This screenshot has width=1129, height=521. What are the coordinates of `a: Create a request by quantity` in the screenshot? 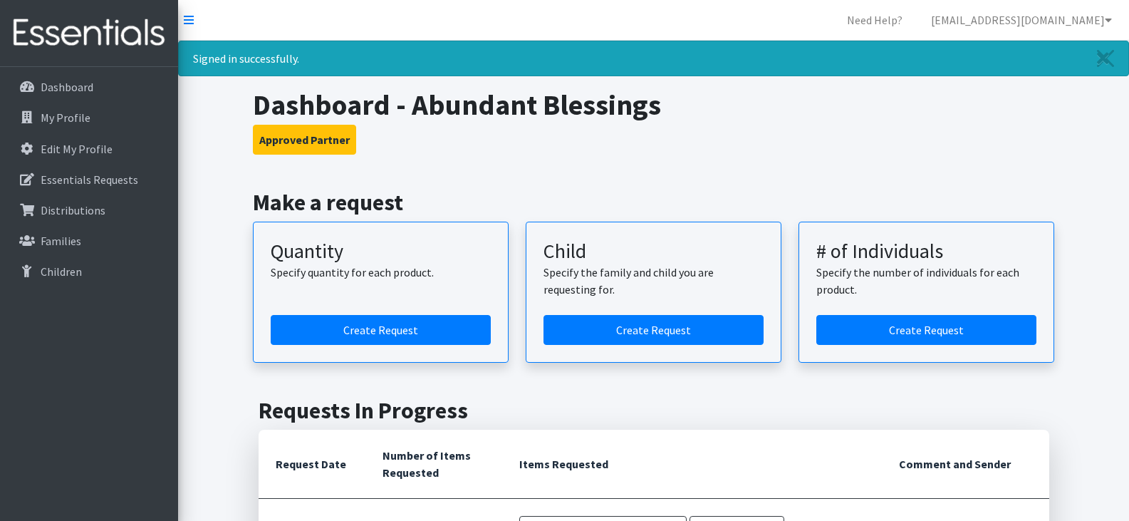 It's located at (380, 330).